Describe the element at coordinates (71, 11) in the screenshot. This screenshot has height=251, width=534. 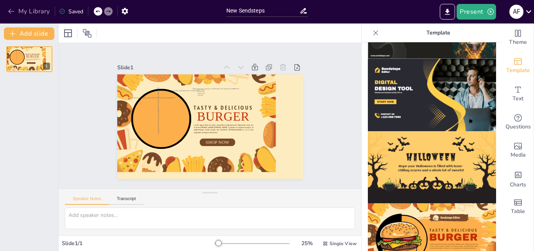
I see `div: Saved` at that location.